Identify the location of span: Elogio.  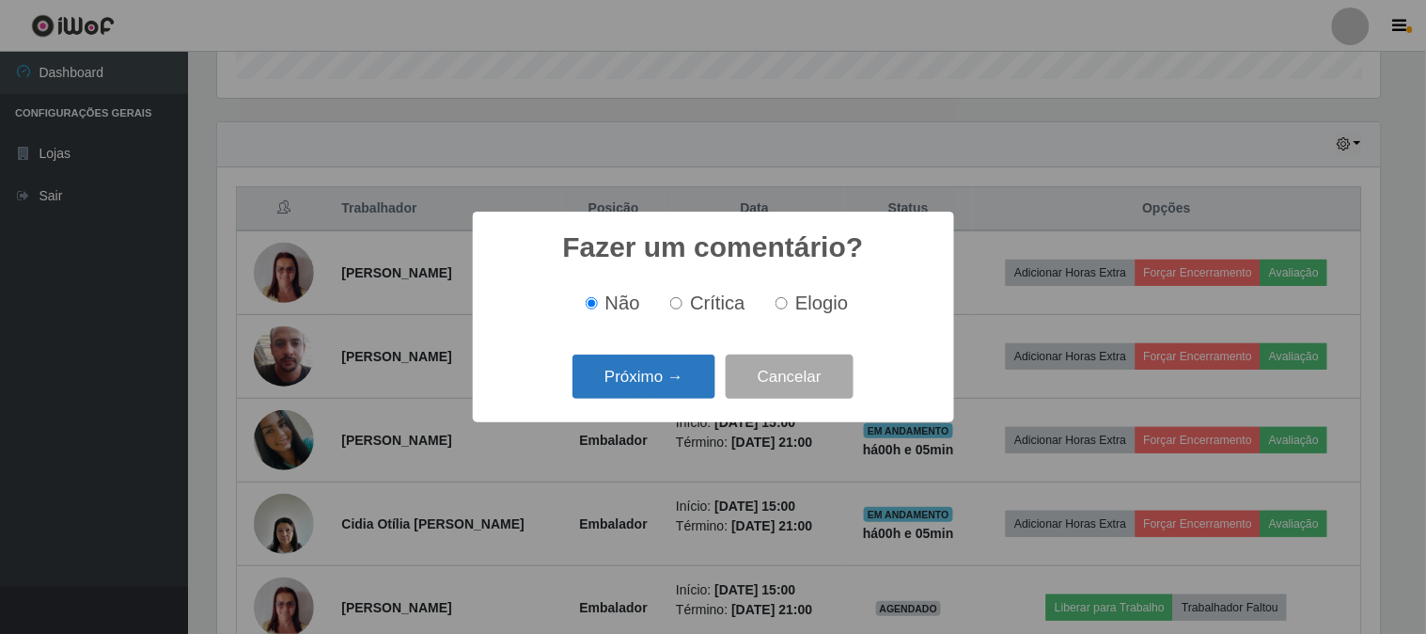
(822, 303).